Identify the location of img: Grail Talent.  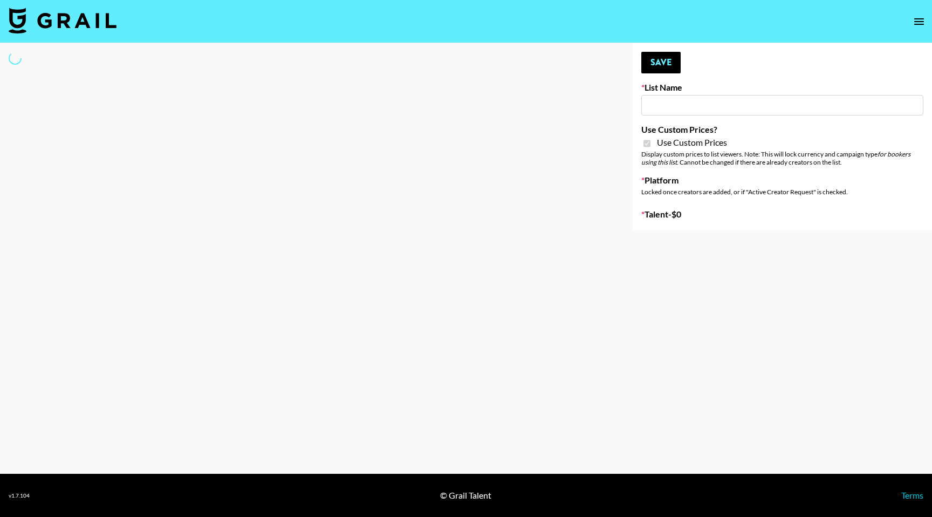
(63, 20).